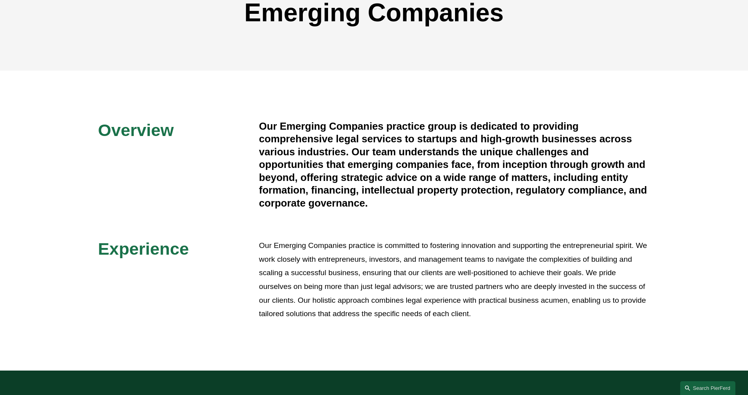 Image resolution: width=748 pixels, height=395 pixels. I want to click on a: Search this site, so click(708, 388).